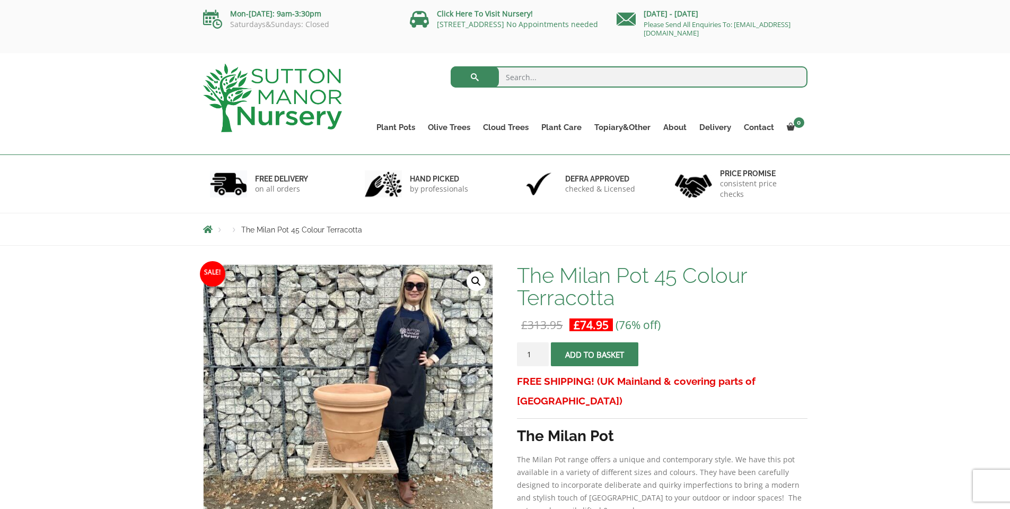 This screenshot has height=509, width=1010. I want to click on span: 0, so click(799, 123).